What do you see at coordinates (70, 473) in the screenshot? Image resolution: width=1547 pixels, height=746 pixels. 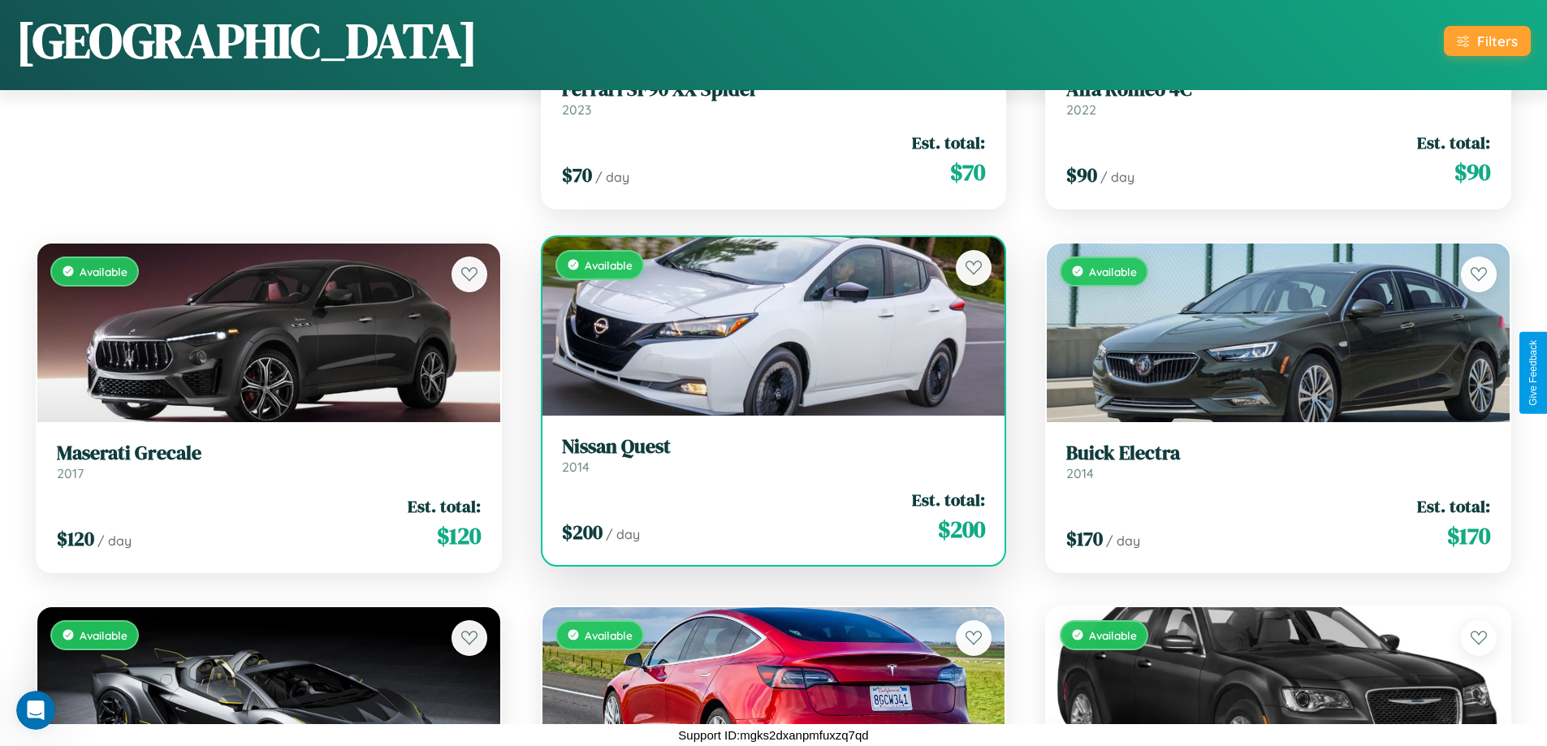 I see `span: 2017` at bounding box center [70, 473].